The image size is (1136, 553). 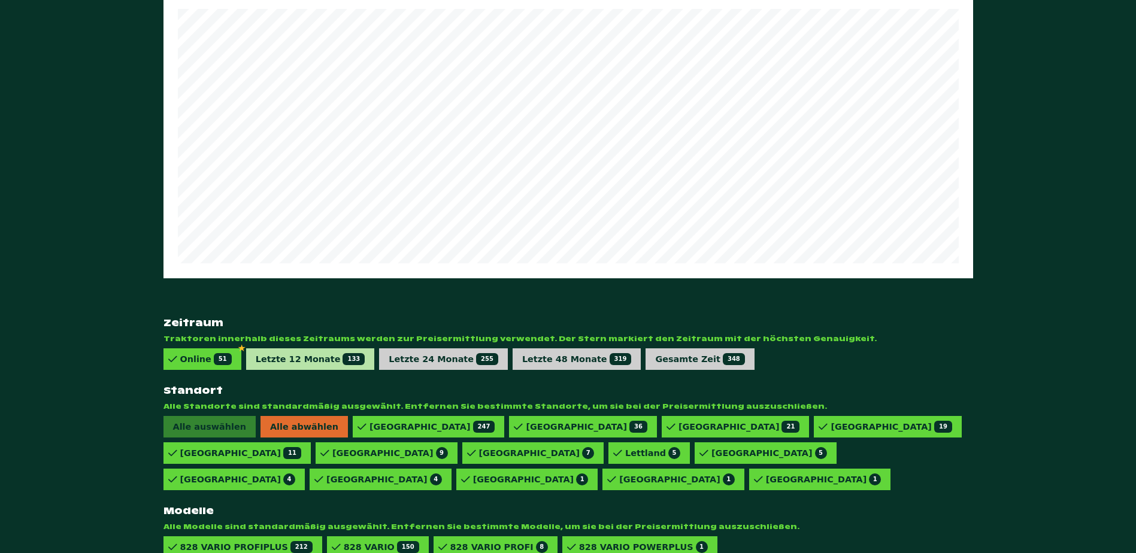 What do you see at coordinates (653, 453) in the screenshot?
I see `div: Lettland` at bounding box center [653, 453].